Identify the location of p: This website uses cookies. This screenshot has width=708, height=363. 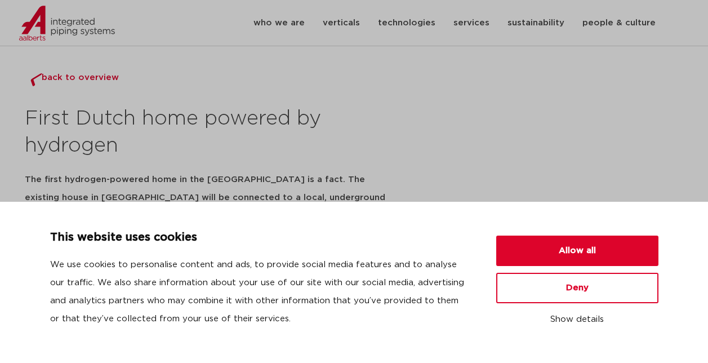
(260, 238).